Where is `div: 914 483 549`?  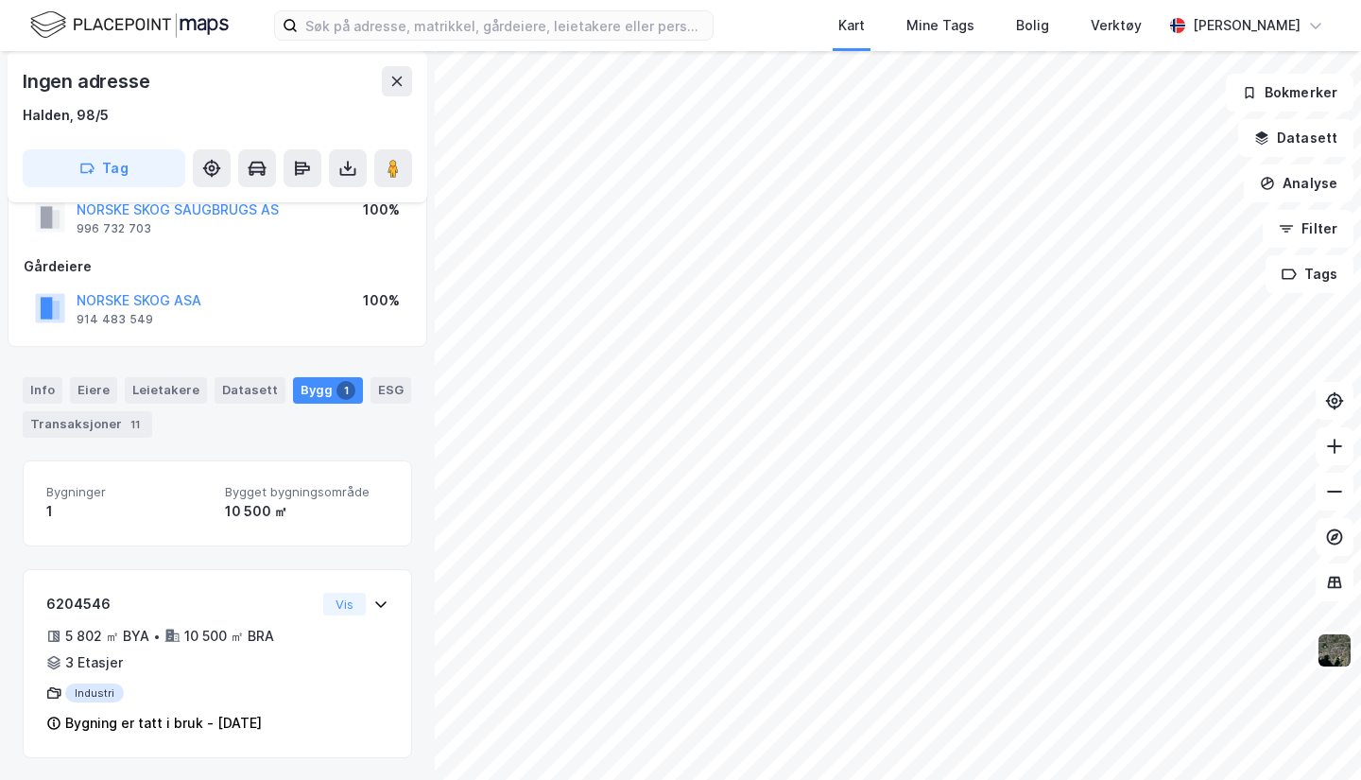 div: 914 483 549 is located at coordinates (114, 319).